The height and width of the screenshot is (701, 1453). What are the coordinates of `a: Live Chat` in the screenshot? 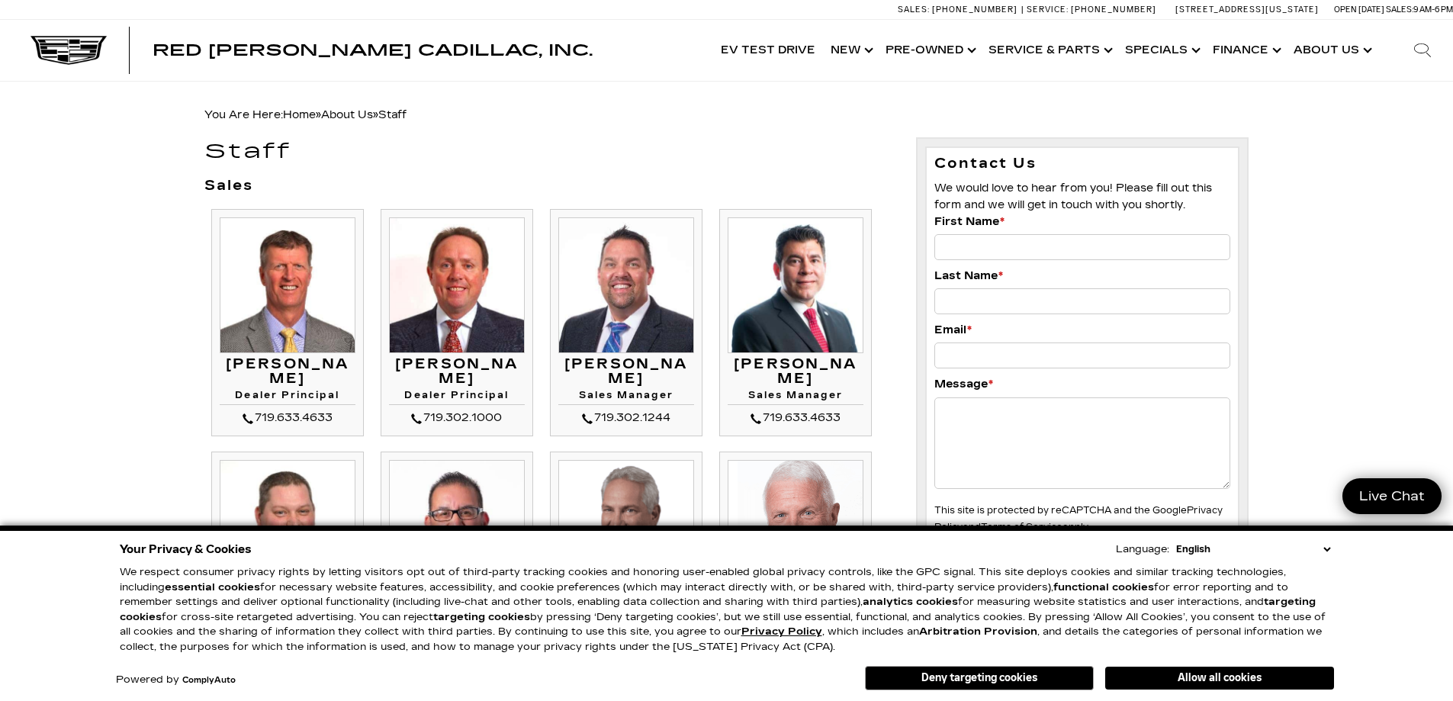 It's located at (1392, 496).